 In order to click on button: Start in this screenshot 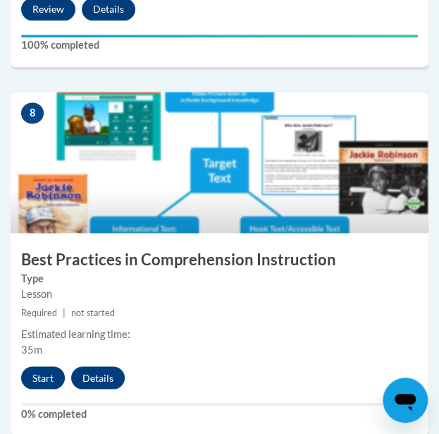, I will do `click(43, 377)`.